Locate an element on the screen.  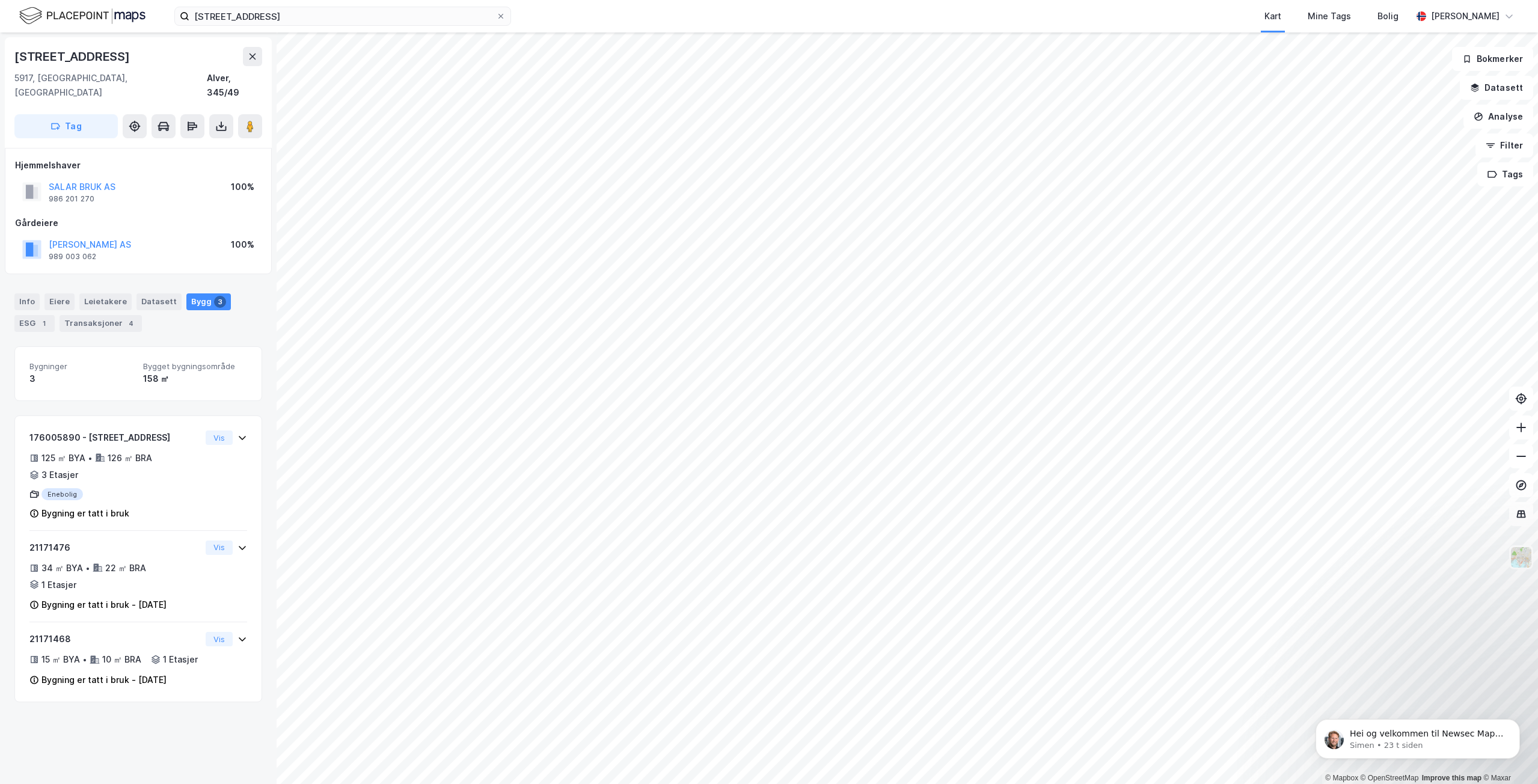
div: 158 ㎡ is located at coordinates (194, 379).